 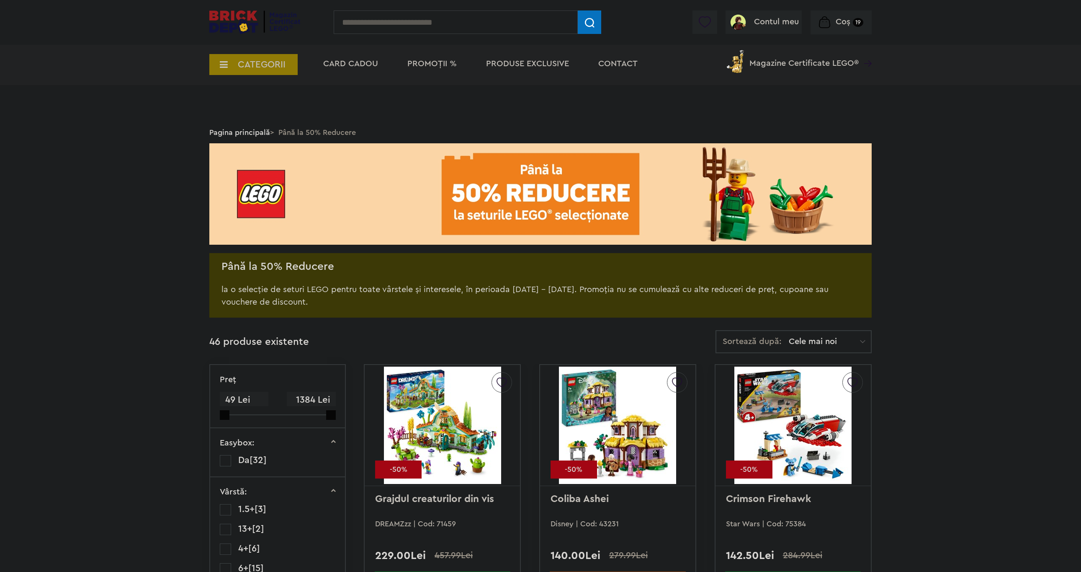 What do you see at coordinates (803, 555) in the screenshot?
I see `span: 284.99Lei` at bounding box center [803, 555].